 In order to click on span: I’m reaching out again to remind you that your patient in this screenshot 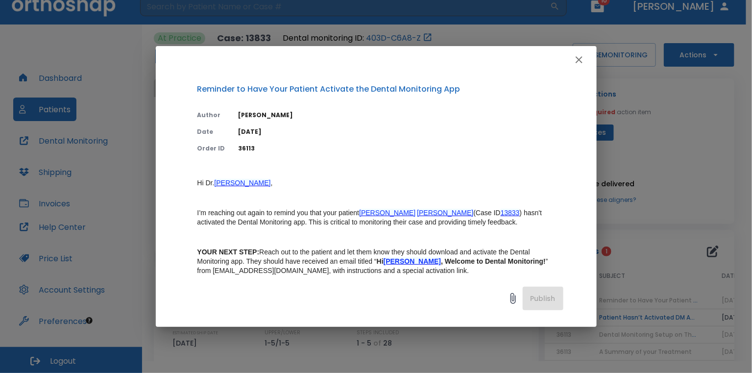, I will do `click(278, 213)`.